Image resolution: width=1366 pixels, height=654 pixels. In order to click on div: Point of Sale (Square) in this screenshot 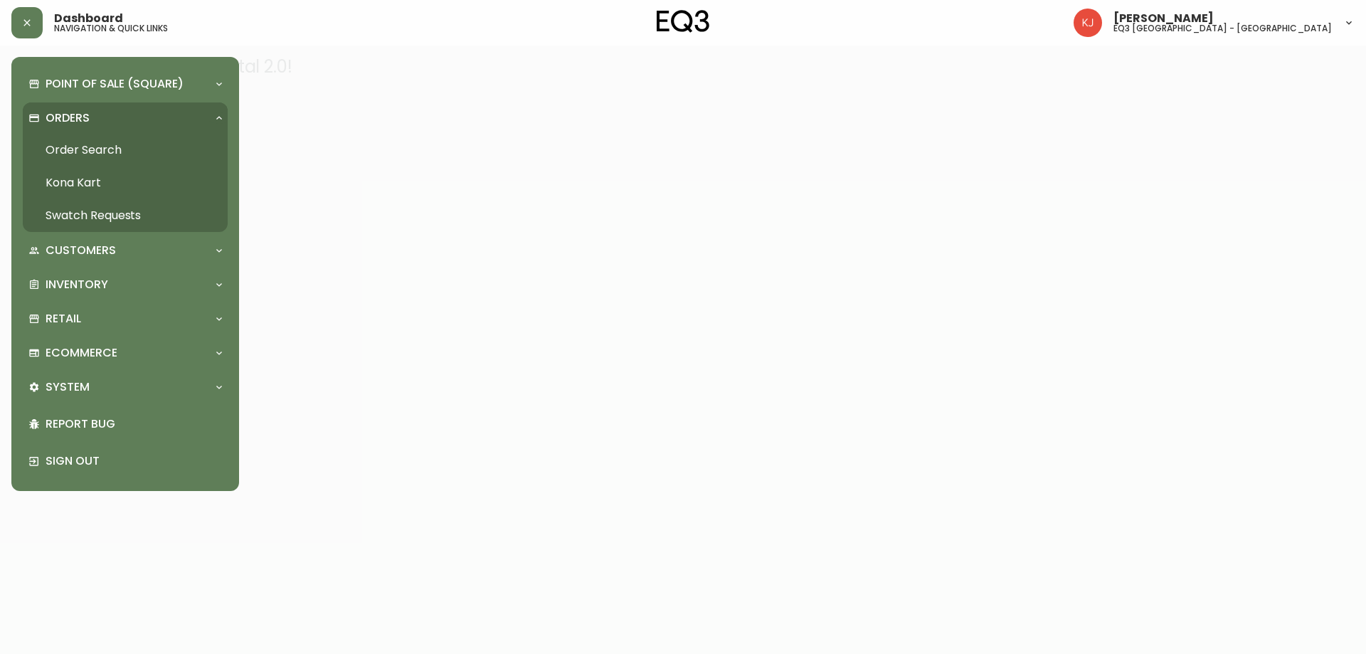, I will do `click(125, 84)`.